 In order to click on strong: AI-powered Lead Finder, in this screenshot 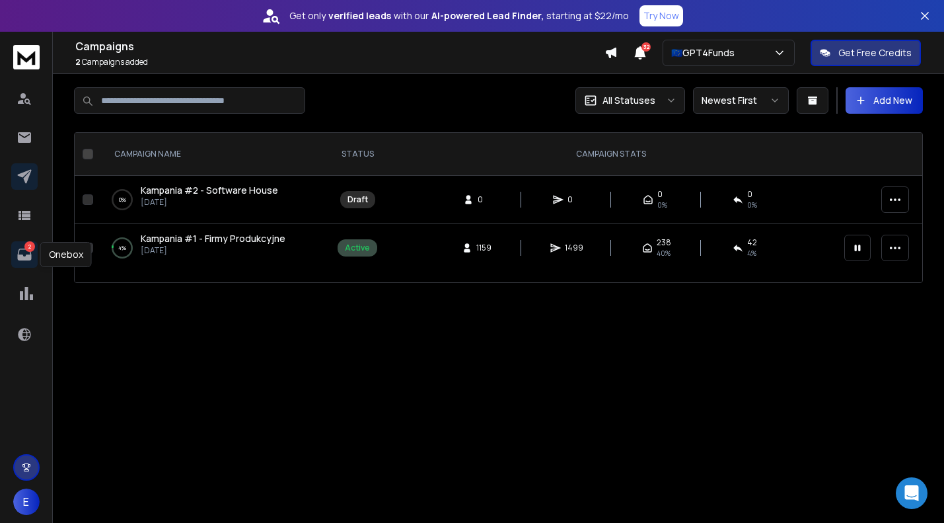, I will do `click(488, 16)`.